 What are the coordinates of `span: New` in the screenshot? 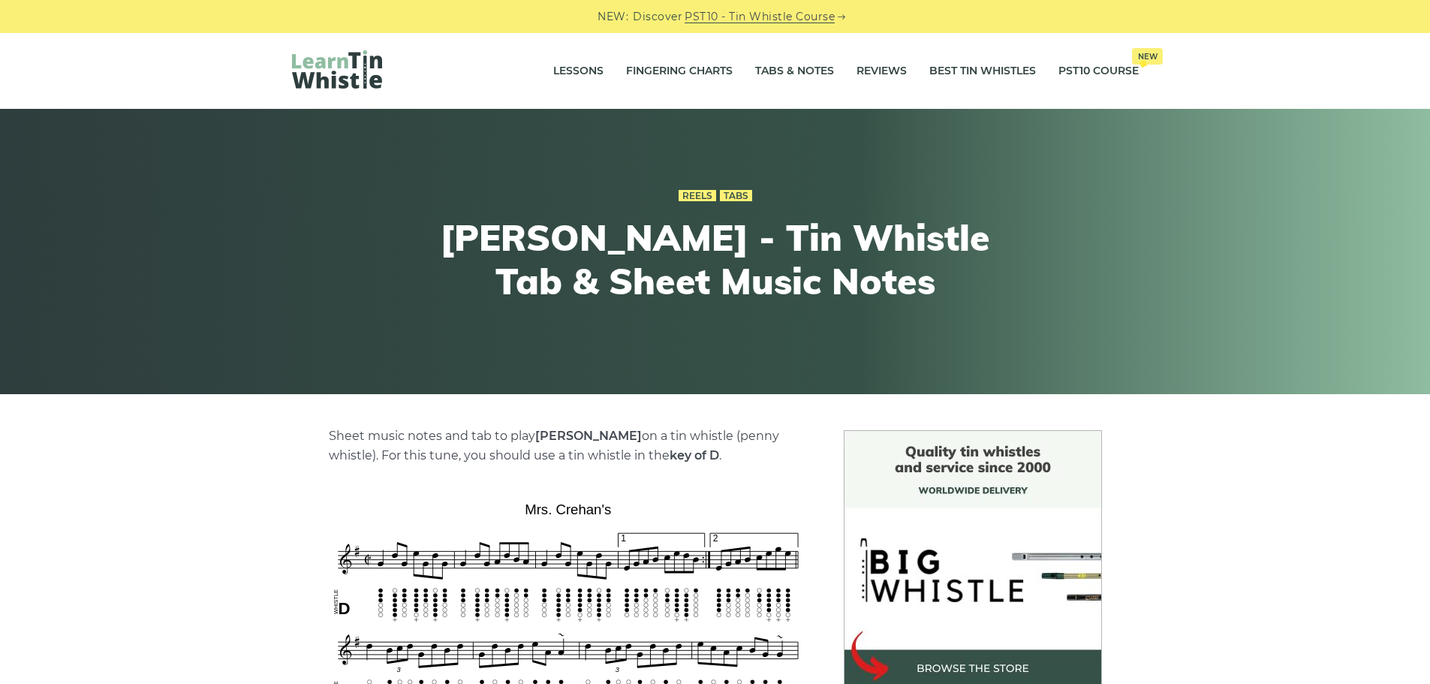 It's located at (1147, 56).